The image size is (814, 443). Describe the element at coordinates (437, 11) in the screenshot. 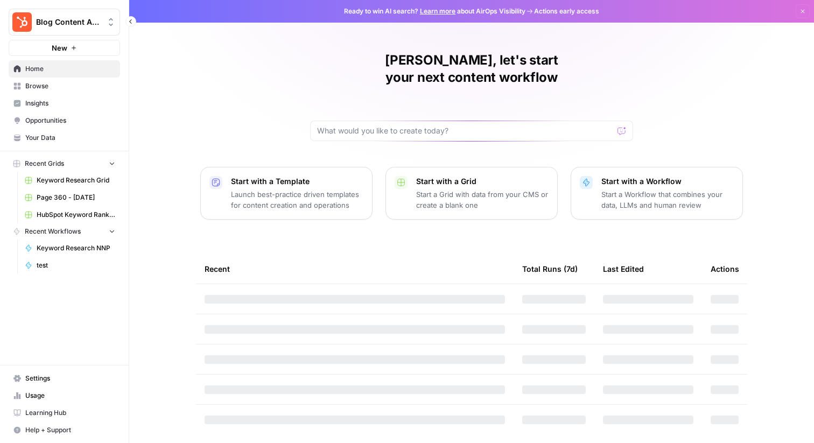

I see `a: Learn more` at that location.